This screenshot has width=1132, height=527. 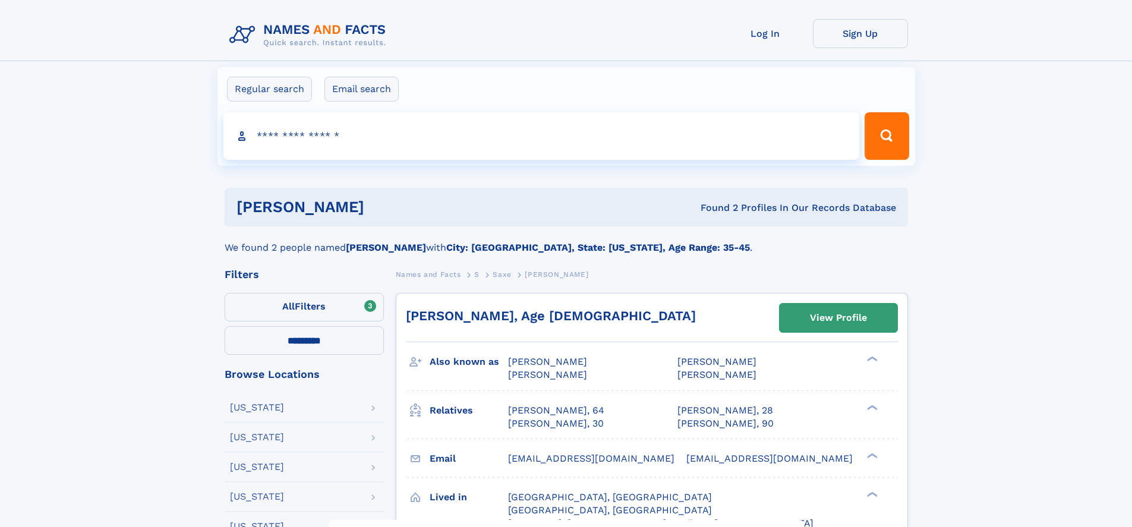 I want to click on label: Regular search, so click(x=269, y=89).